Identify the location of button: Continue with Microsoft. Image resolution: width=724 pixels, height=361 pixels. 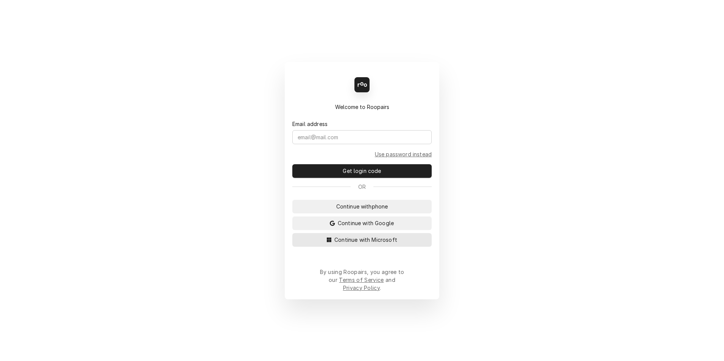
(362, 240).